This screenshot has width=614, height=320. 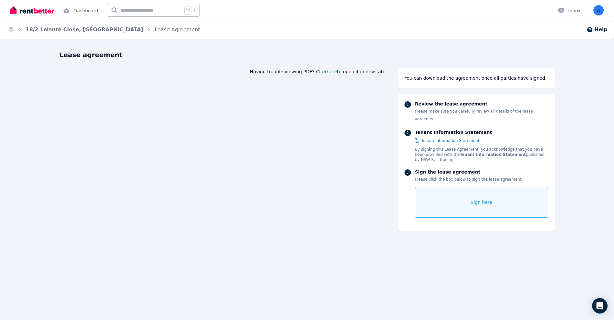 I want to click on span: Please click the box below to sign the lease agreement., so click(x=469, y=179).